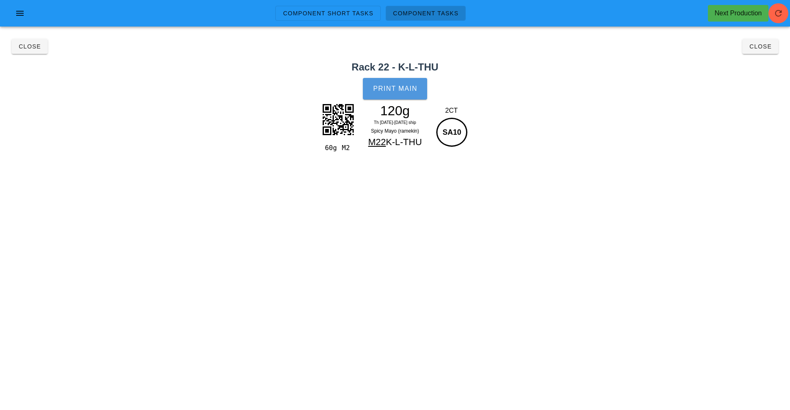 The image size is (790, 410). What do you see at coordinates (395, 131) in the screenshot?
I see `div: Spicy Mayo (ramekin)` at bounding box center [395, 131].